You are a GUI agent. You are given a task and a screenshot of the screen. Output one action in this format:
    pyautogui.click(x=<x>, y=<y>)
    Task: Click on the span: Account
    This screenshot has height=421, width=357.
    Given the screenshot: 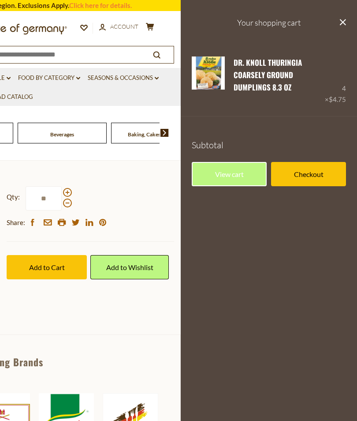 What is the action you would take?
    pyautogui.click(x=124, y=26)
    